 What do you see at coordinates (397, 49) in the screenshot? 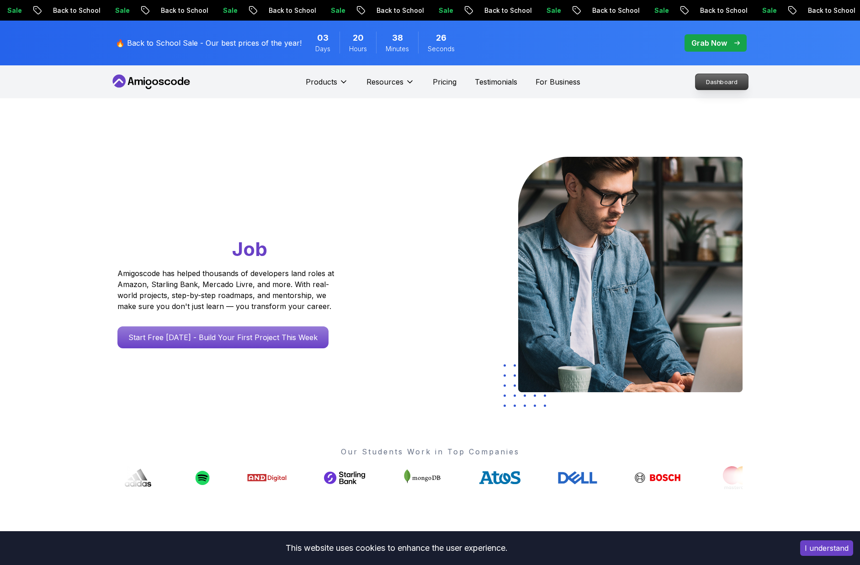
I see `span: Minutes` at bounding box center [397, 49].